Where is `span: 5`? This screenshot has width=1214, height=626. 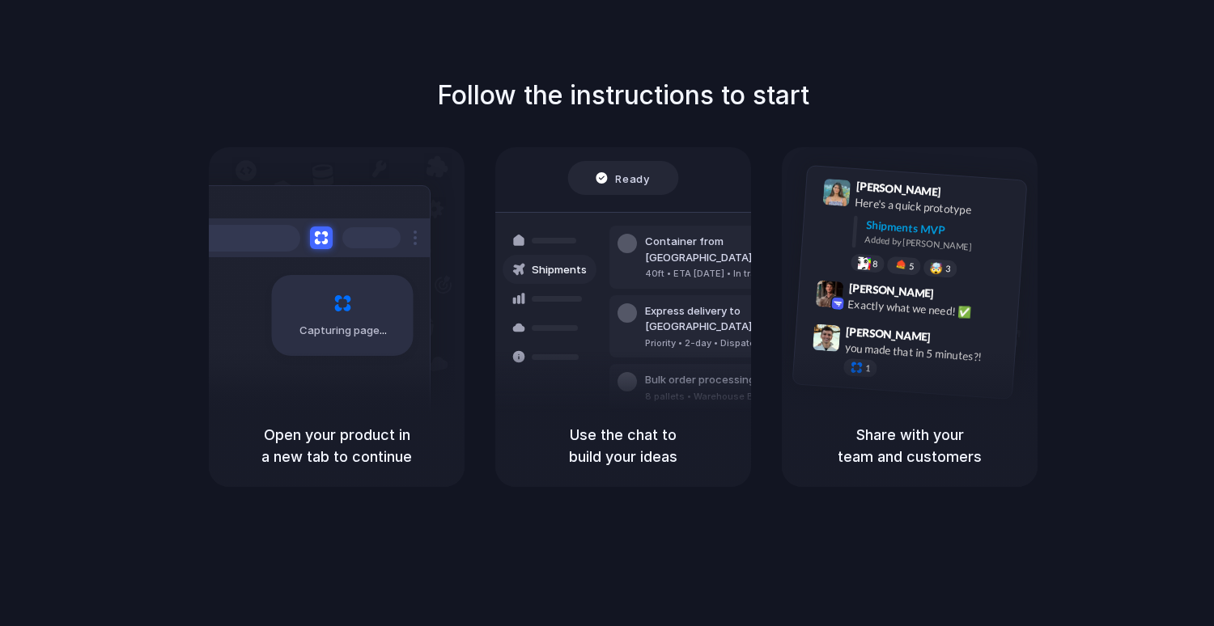 span: 5 is located at coordinates (911, 266).